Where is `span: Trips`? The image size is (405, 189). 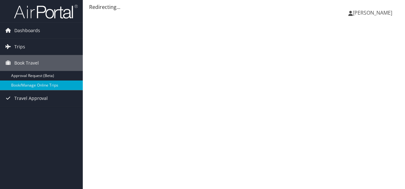
span: Trips is located at coordinates (20, 47).